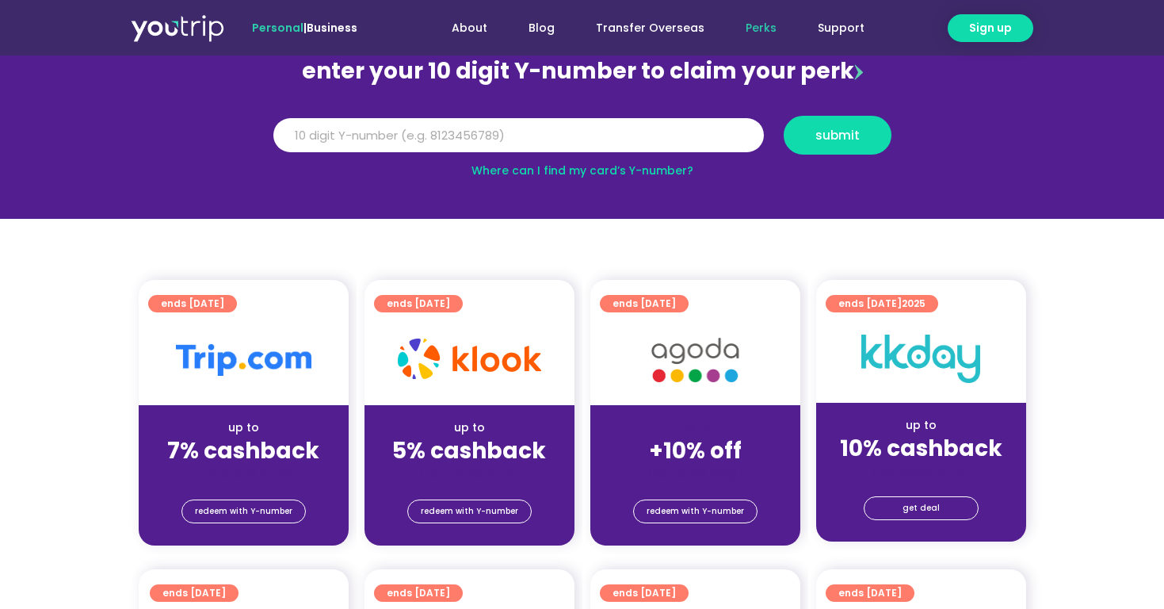  What do you see at coordinates (469, 28) in the screenshot?
I see `a: About` at bounding box center [469, 28].